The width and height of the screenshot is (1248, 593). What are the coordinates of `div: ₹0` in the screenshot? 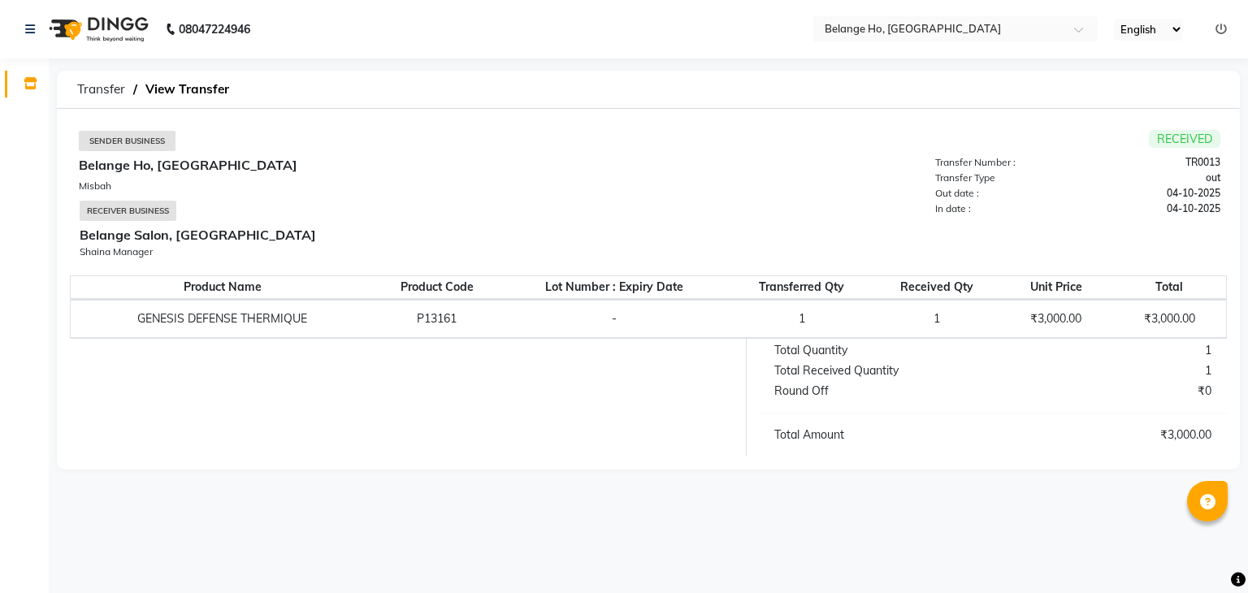 It's located at (1108, 391).